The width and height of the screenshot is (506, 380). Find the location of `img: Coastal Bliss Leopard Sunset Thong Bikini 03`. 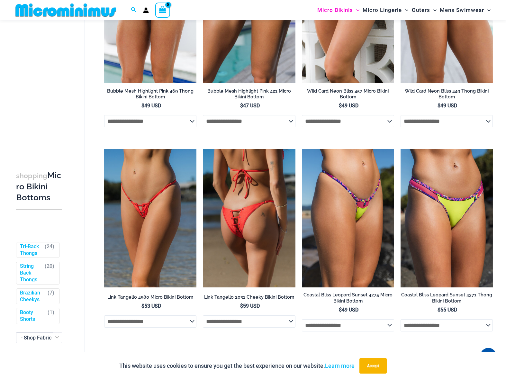

img: Coastal Bliss Leopard Sunset Thong Bikini 03 is located at coordinates (447, 218).